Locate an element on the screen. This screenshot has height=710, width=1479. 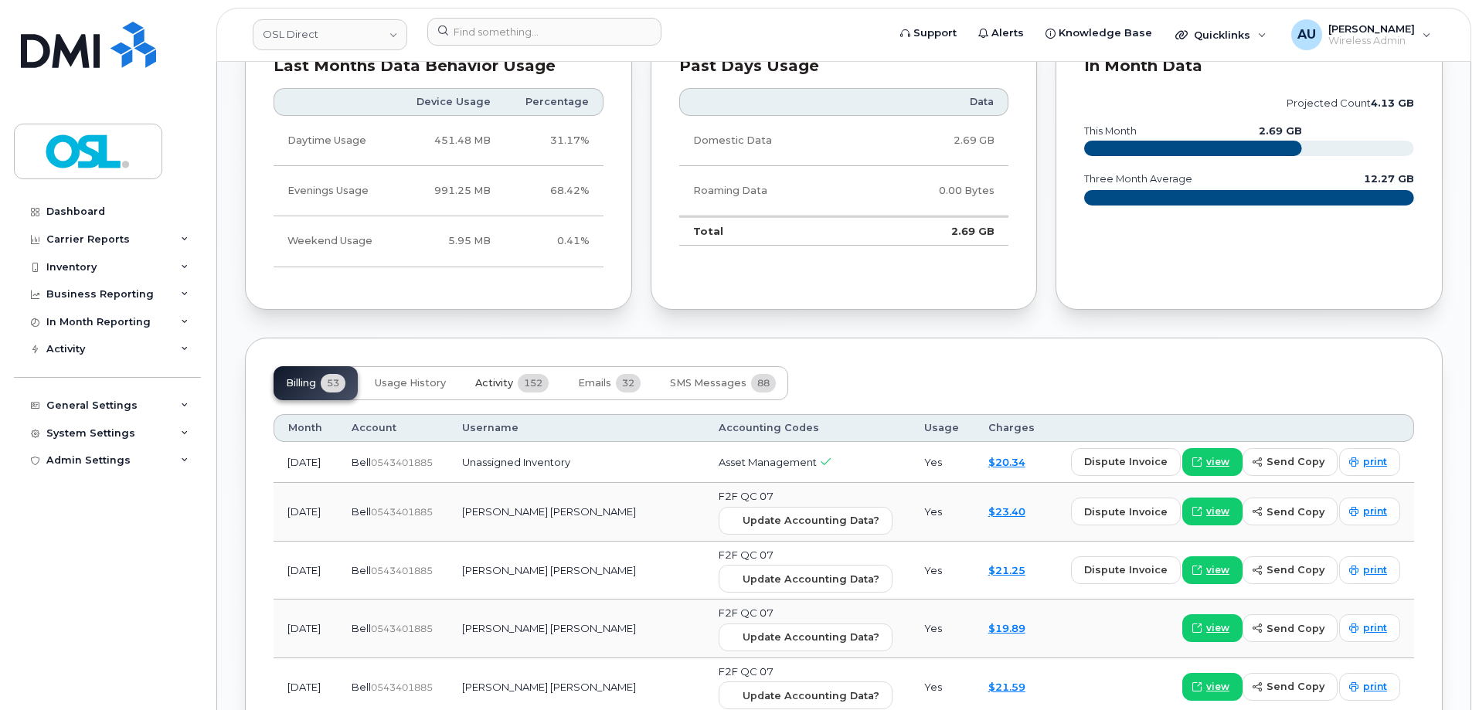
span: Wireless Admin is located at coordinates (1371, 41).